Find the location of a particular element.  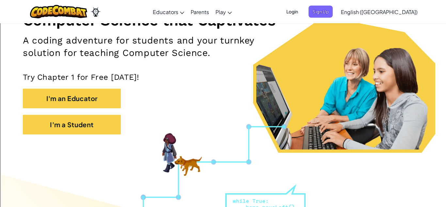

div: Rename is located at coordinates (223, 41).